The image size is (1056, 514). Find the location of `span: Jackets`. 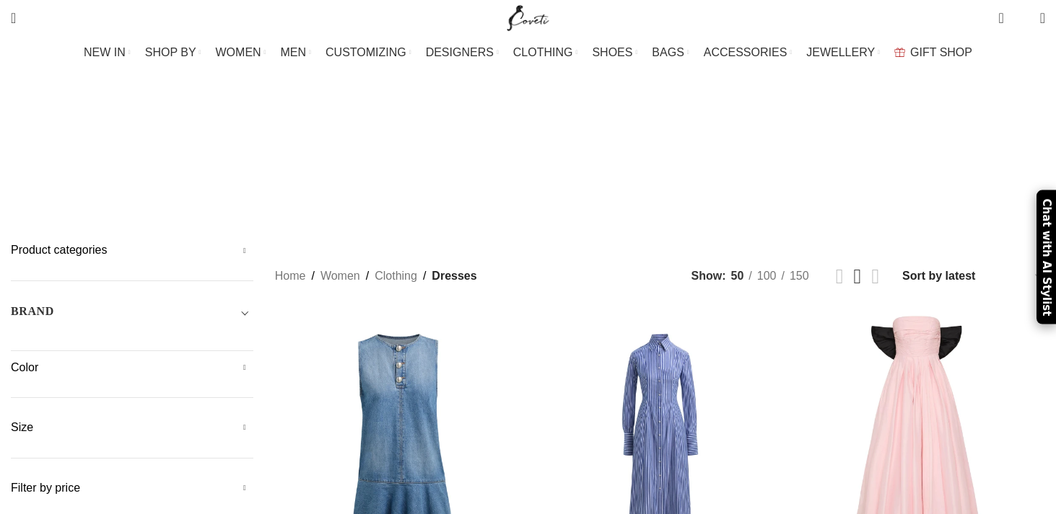

span: Jackets is located at coordinates (577, 146).